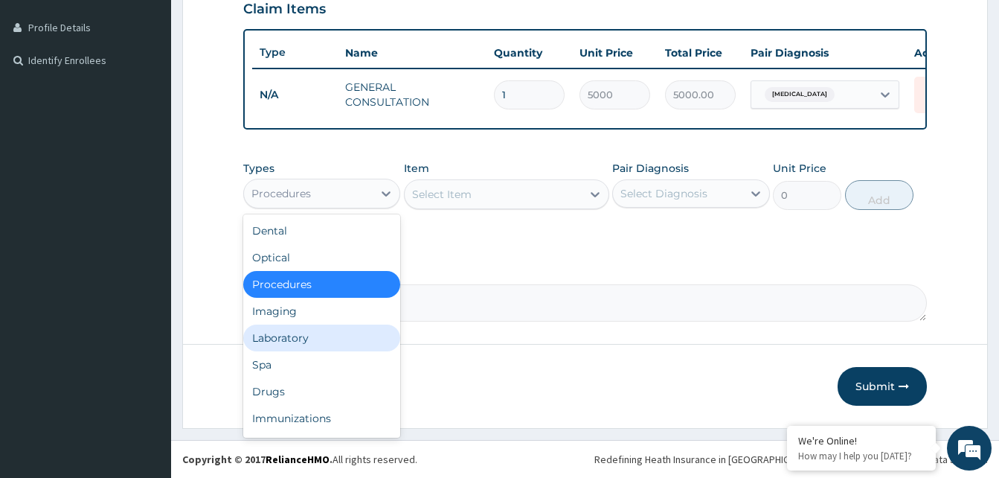  What do you see at coordinates (321, 365) in the screenshot?
I see `div: Spa` at bounding box center [321, 365].